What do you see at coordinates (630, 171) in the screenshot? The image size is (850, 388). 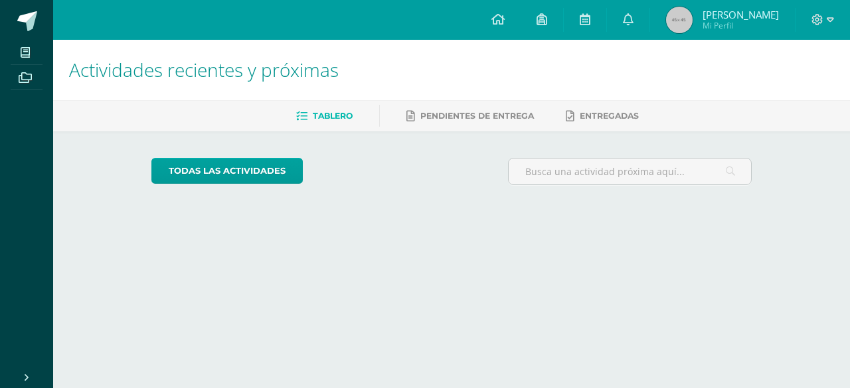 I see `input: Busca una actividad próxima aquí...` at bounding box center [630, 171].